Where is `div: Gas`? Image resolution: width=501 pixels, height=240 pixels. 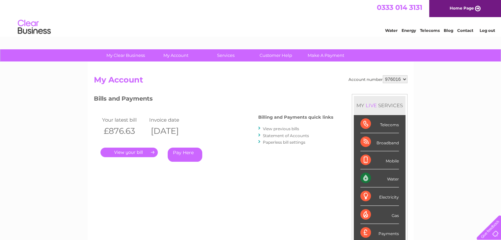
div: Gas is located at coordinates (379, 215).